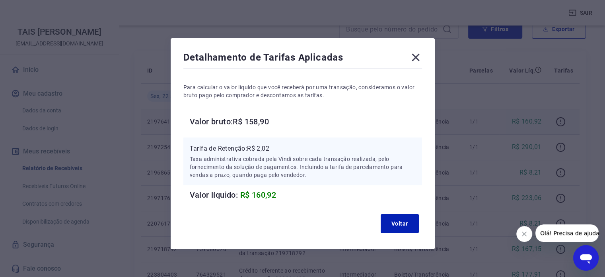 This screenshot has height=277, width=605. What do you see at coordinates (303, 59) in the screenshot?
I see `div: Detalhamento de Tarifas Aplicadas` at bounding box center [303, 59].